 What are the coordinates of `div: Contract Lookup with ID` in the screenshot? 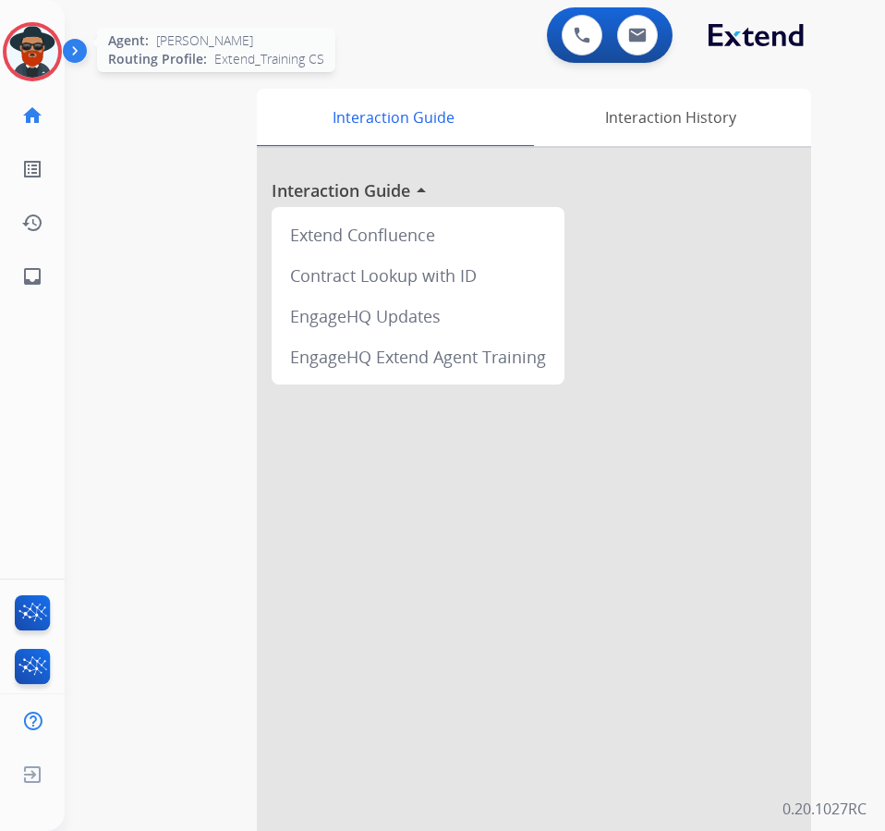 It's located at (418, 275).